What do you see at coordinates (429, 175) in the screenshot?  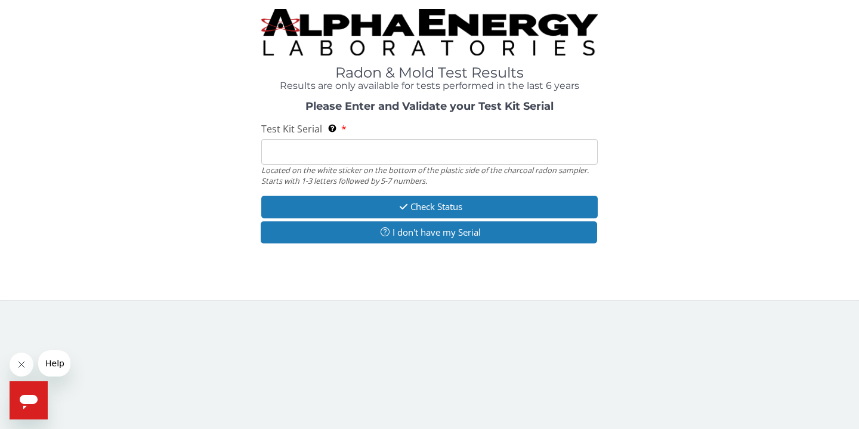 I see `div: Located on the white sticker on the bottom of the plastic side of the charcoal radon sampler. Sta...` at bounding box center [429, 175].